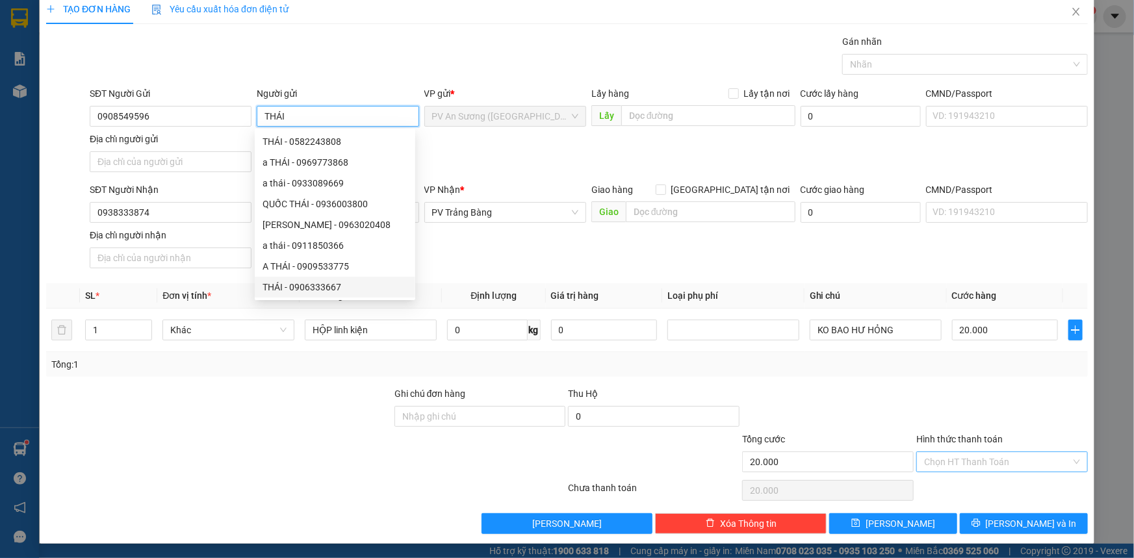 This screenshot has height=558, width=1134. Describe the element at coordinates (335, 183) in the screenshot. I see `div: a thái - 0933089669` at that location.